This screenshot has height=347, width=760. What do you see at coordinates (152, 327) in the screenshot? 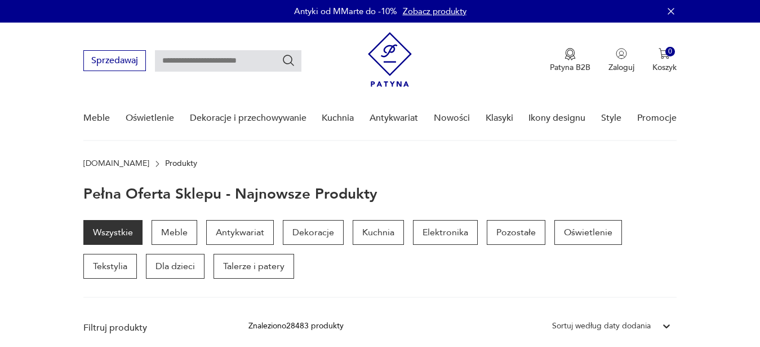
I see `p: Filtruj produkty` at bounding box center [152, 327].